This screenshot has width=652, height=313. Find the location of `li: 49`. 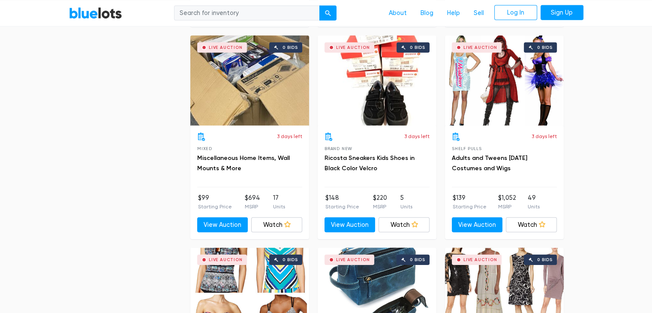

li: 49 is located at coordinates (534, 202).